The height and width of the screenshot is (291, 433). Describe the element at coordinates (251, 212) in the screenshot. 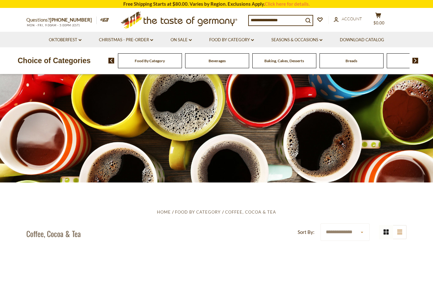

I see `span: Coffee, Cocoa & Tea` at that location.